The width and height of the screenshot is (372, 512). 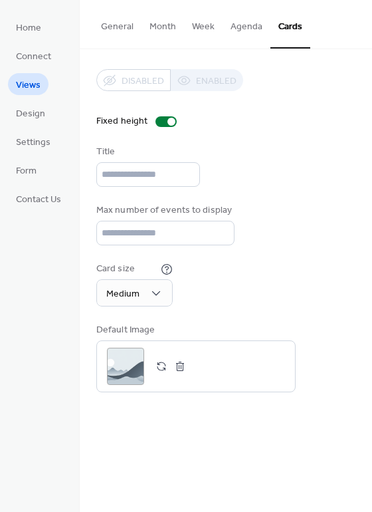 What do you see at coordinates (195, 330) in the screenshot?
I see `div: Default Image` at bounding box center [195, 330].